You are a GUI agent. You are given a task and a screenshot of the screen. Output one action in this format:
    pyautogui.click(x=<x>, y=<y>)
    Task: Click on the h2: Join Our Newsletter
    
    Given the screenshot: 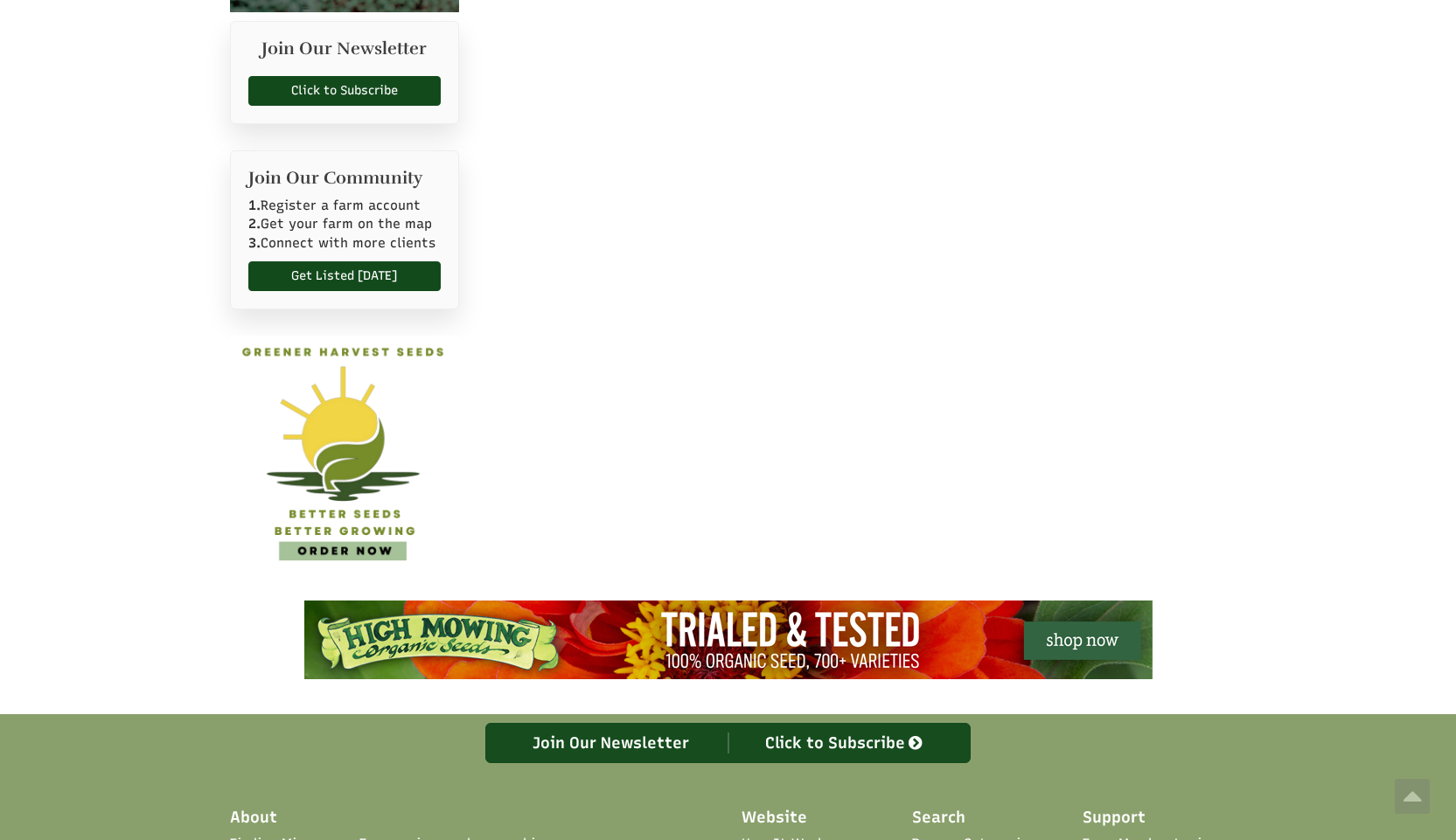 What is the action you would take?
    pyautogui.click(x=345, y=53)
    